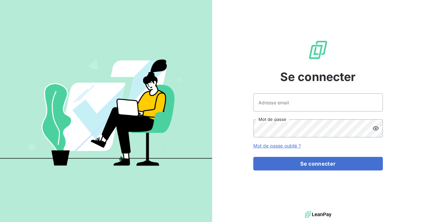 This screenshot has height=222, width=424. I want to click on a: Mot de passe oublié ?, so click(277, 145).